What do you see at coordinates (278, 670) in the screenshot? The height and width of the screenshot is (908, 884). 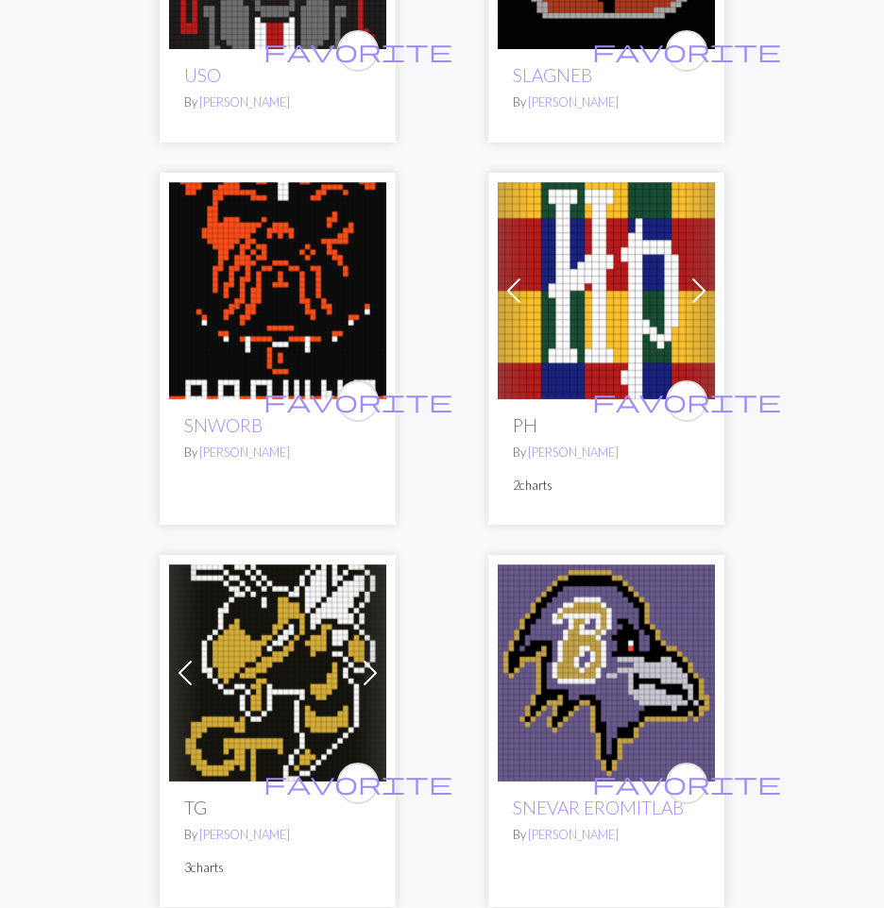 I see `a: Georgia Tech.png` at bounding box center [278, 670].